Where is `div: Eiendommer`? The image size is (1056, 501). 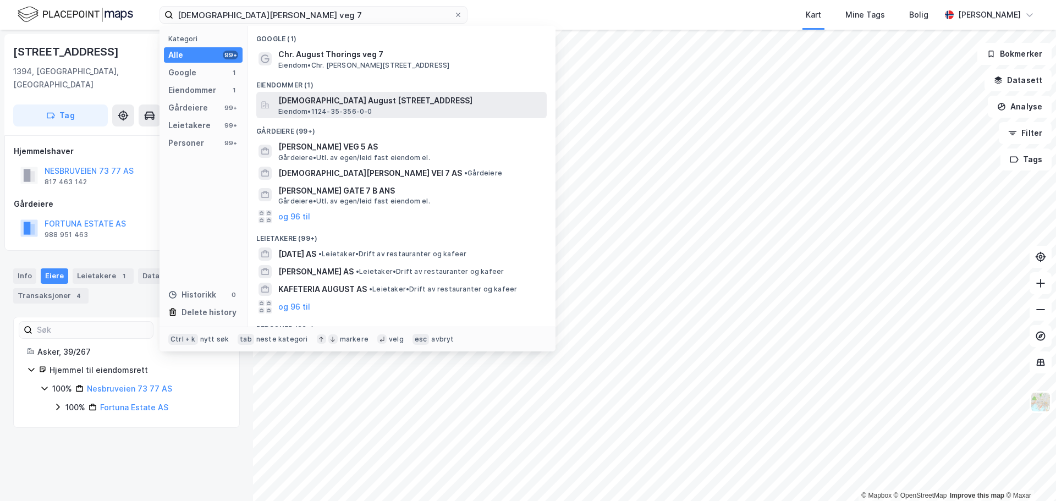 div: Eiendommer is located at coordinates (192, 90).